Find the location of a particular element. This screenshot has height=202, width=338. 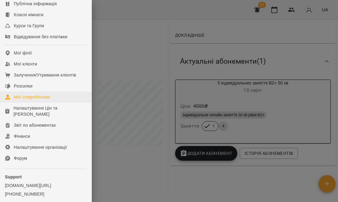

div: Мої клієнти is located at coordinates (25, 64).